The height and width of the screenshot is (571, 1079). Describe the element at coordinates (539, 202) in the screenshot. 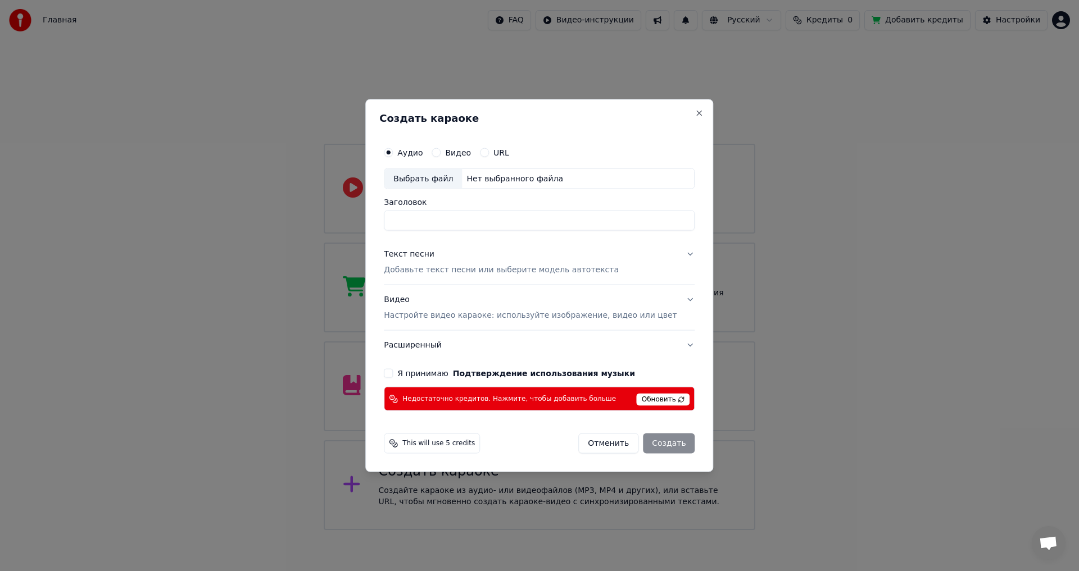

I see `label: Заголовок` at that location.